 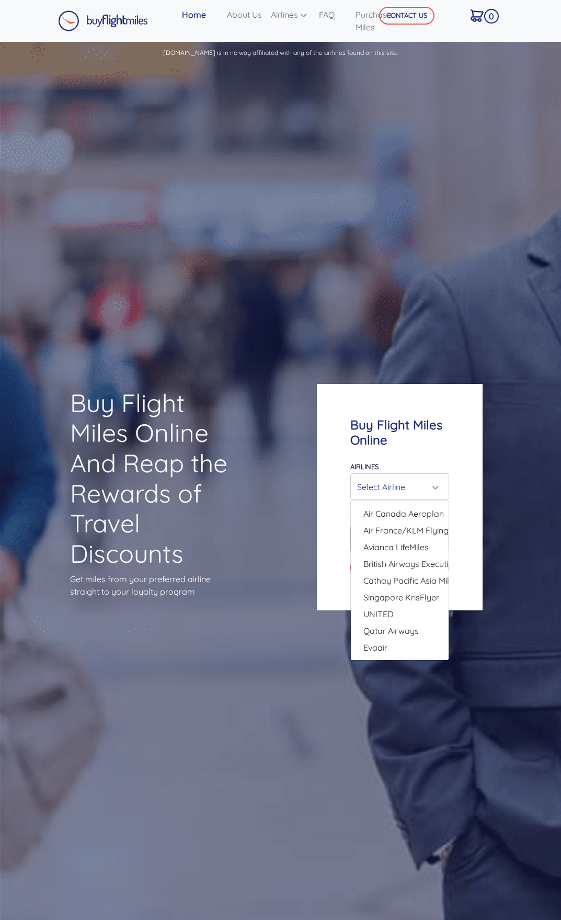 I want to click on span: British Airways Executive Club, so click(x=420, y=564).